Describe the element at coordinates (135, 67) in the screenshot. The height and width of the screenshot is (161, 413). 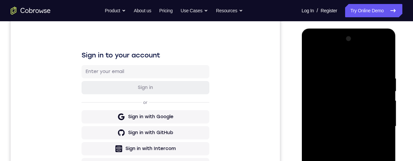
I see `input: Enter your email` at that location.